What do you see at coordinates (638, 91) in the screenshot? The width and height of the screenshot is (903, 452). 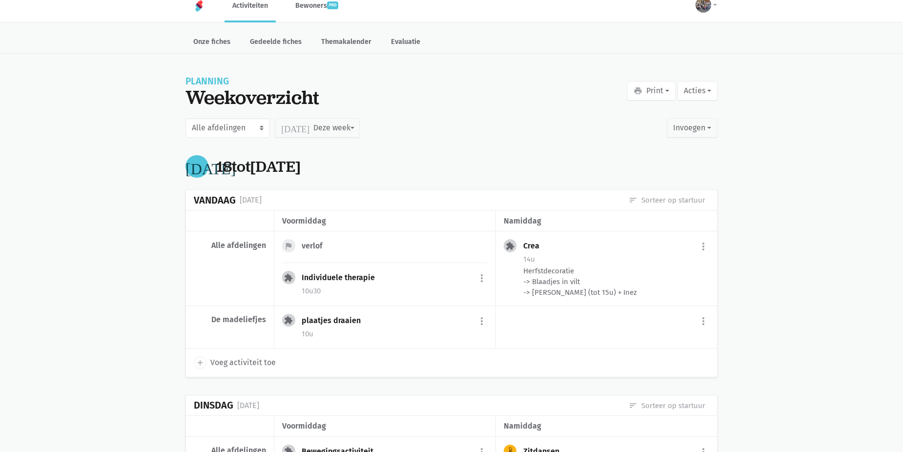 I see `i: print` at bounding box center [638, 91].